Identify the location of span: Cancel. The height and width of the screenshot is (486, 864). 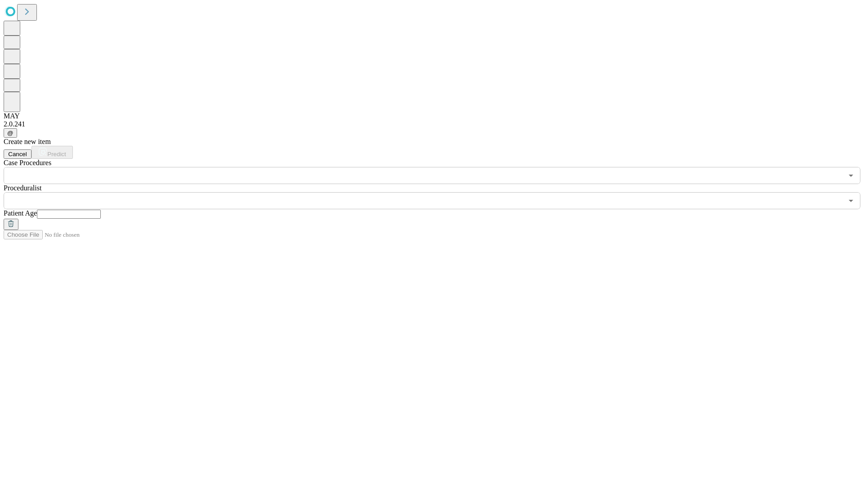
(18, 154).